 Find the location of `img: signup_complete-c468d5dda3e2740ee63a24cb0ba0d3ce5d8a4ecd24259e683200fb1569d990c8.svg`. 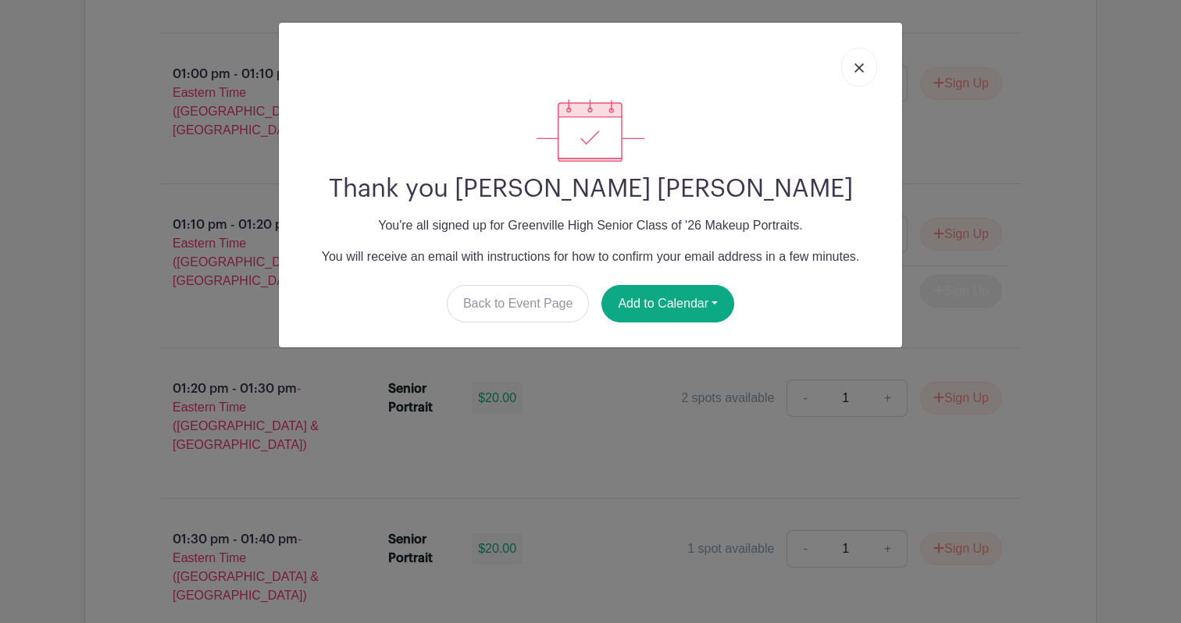

img: signup_complete-c468d5dda3e2740ee63a24cb0ba0d3ce5d8a4ecd24259e683200fb1569d990c8.svg is located at coordinates (591, 130).